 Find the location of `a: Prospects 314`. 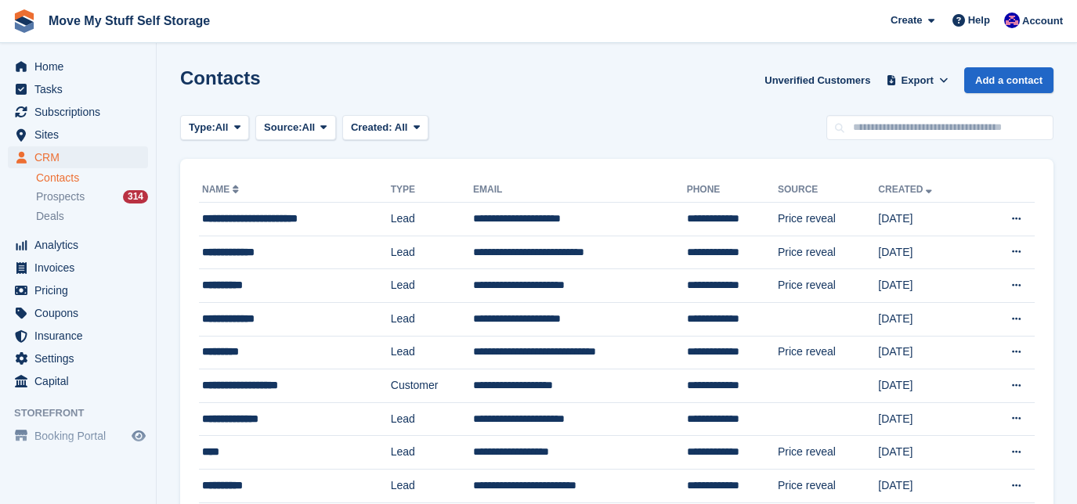

a: Prospects 314 is located at coordinates (92, 197).